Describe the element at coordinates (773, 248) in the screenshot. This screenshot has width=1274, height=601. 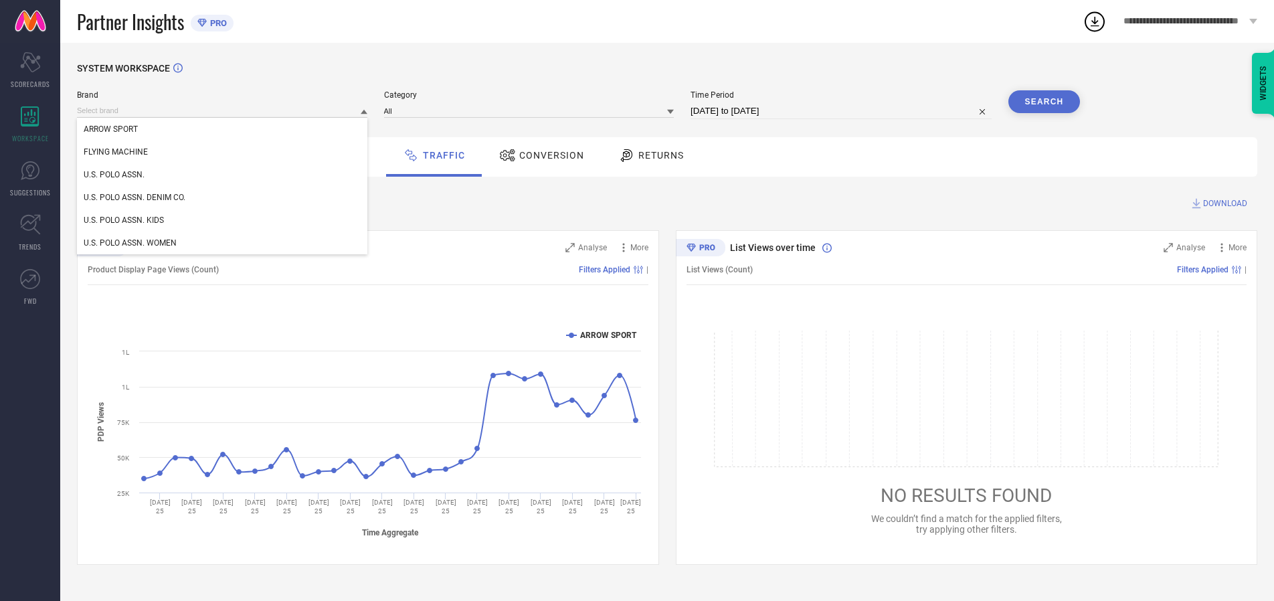
I see `span: List Views over time` at that location.